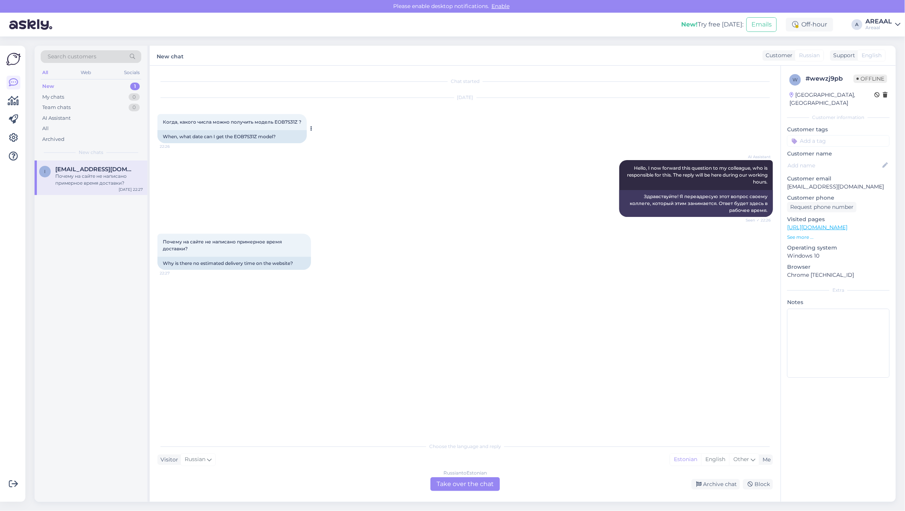 The image size is (905, 511). What do you see at coordinates (821, 207) in the screenshot?
I see `div: Request phone number` at bounding box center [821, 207].